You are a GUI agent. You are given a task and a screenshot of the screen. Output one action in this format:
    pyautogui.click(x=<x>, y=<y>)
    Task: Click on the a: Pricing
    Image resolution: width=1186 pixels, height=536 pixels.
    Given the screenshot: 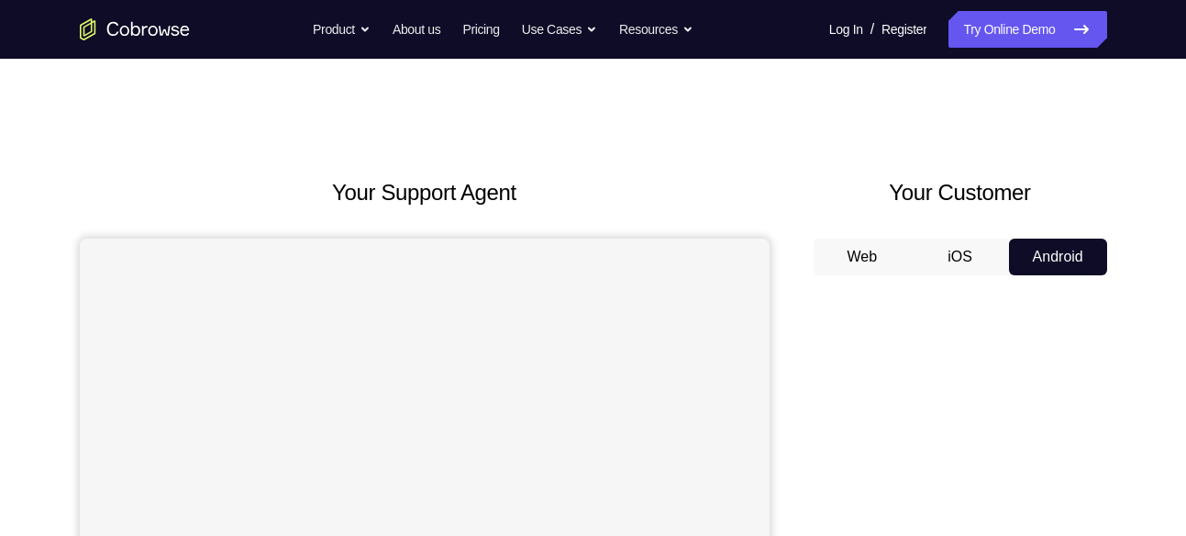 What is the action you would take?
    pyautogui.click(x=481, y=29)
    